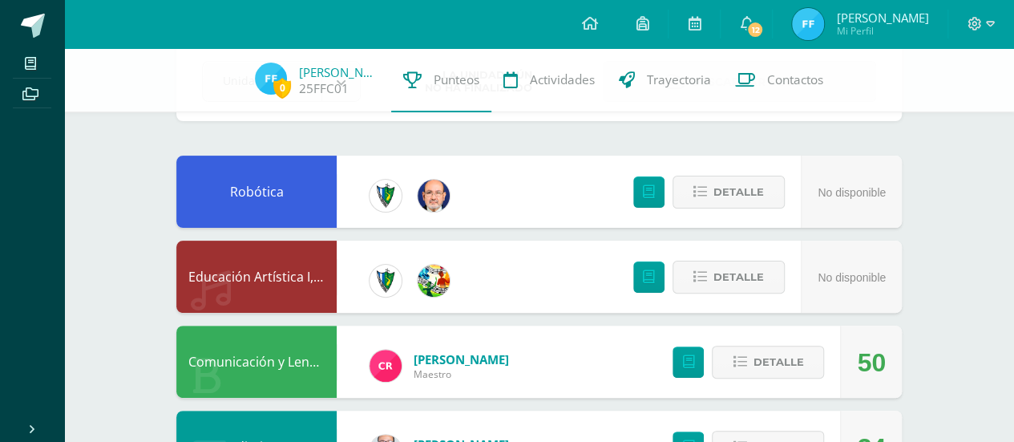 The height and width of the screenshot is (442, 1014). Describe the element at coordinates (257, 362) in the screenshot. I see `div: Comunicación y Lenguaje, Idioma Español` at that location.